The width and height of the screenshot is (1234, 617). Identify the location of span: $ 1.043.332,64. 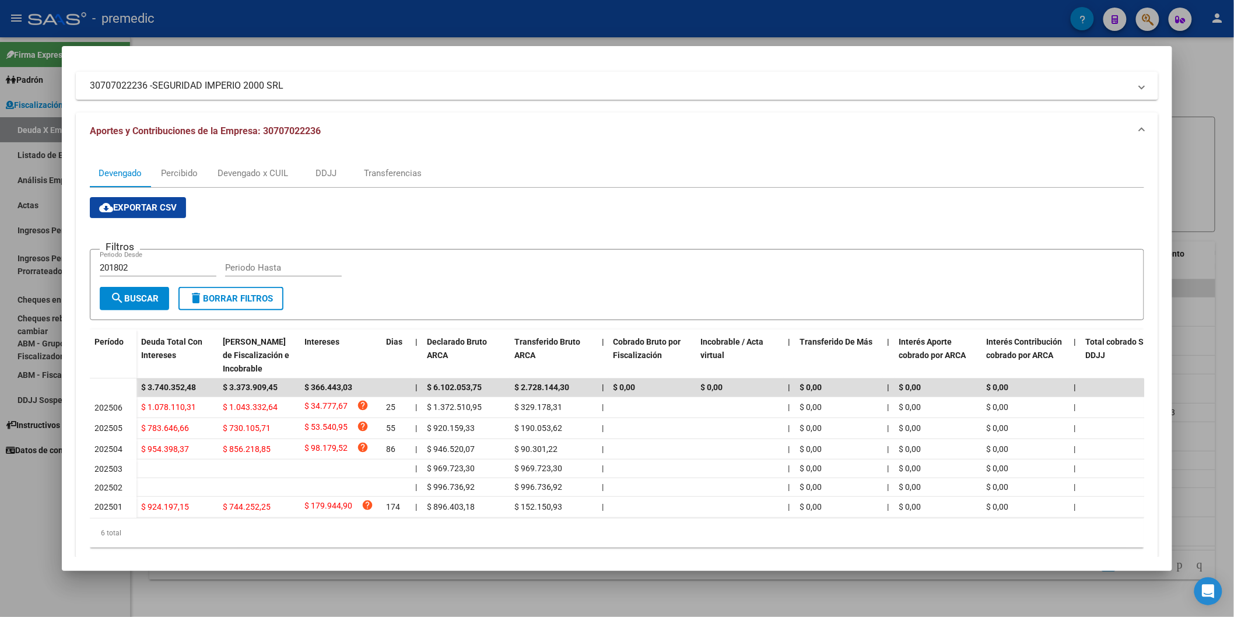
(250, 407).